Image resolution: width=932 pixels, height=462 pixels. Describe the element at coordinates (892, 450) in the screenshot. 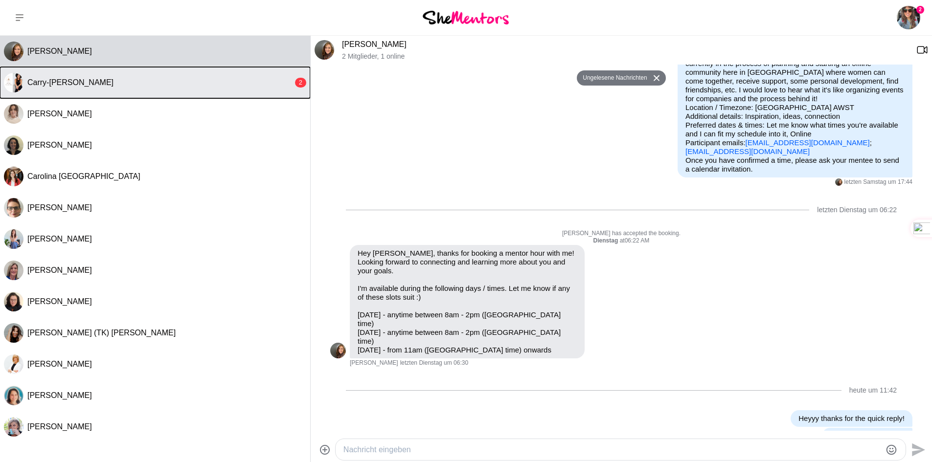

I see `button: Emoji-Auswahl` at that location.